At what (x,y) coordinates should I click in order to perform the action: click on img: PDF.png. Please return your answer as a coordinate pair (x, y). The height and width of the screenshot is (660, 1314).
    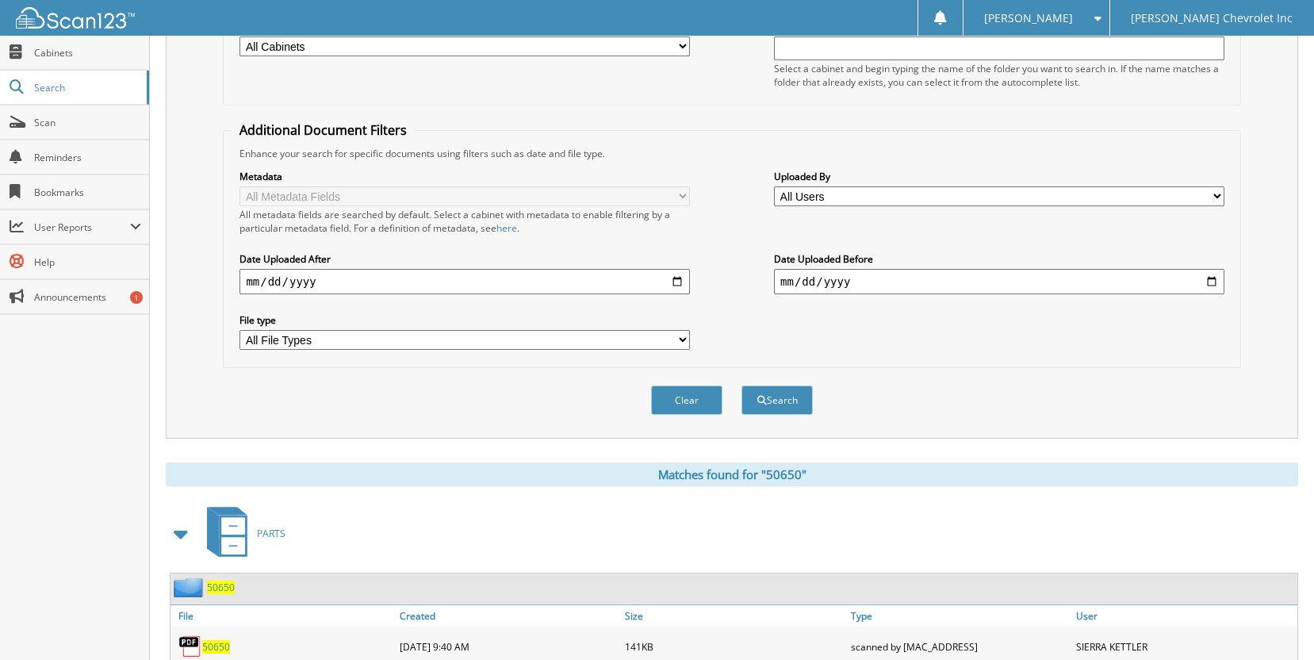
    Looking at the image, I should click on (190, 646).